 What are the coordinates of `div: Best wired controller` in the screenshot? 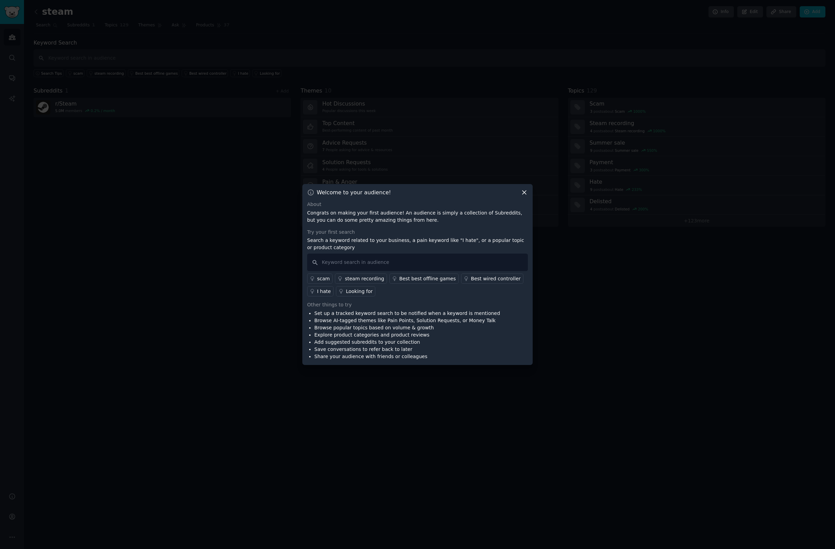 It's located at (496, 279).